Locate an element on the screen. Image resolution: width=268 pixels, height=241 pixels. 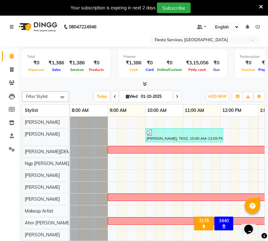
span: Petty cash is located at coordinates (197, 70).